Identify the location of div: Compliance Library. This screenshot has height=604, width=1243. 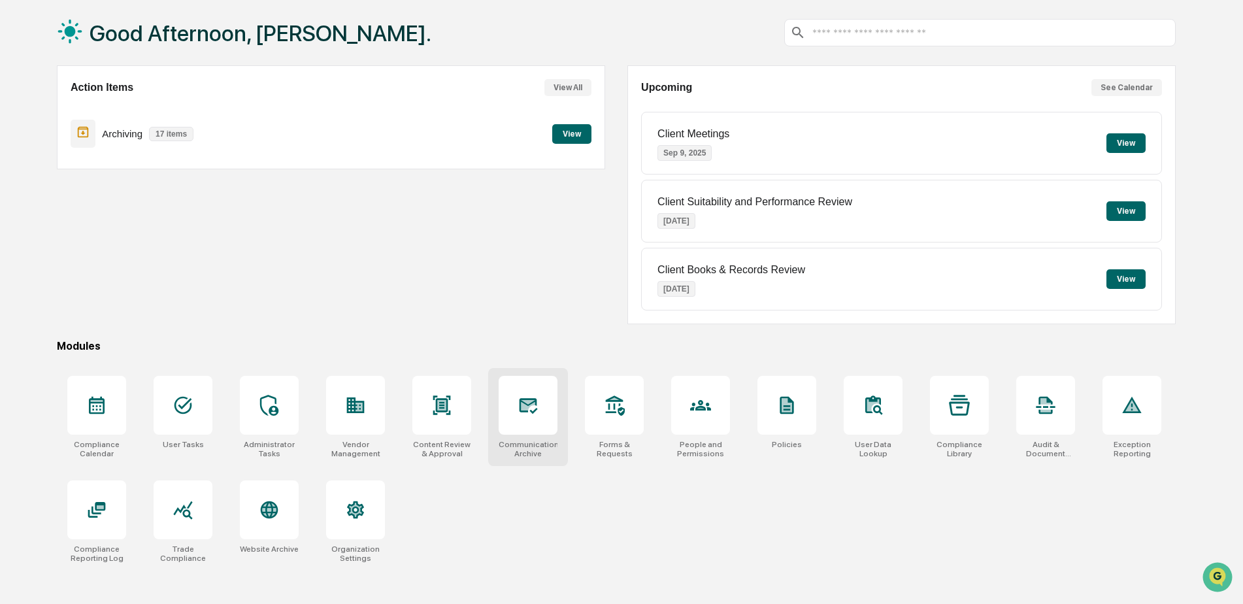
(960, 449).